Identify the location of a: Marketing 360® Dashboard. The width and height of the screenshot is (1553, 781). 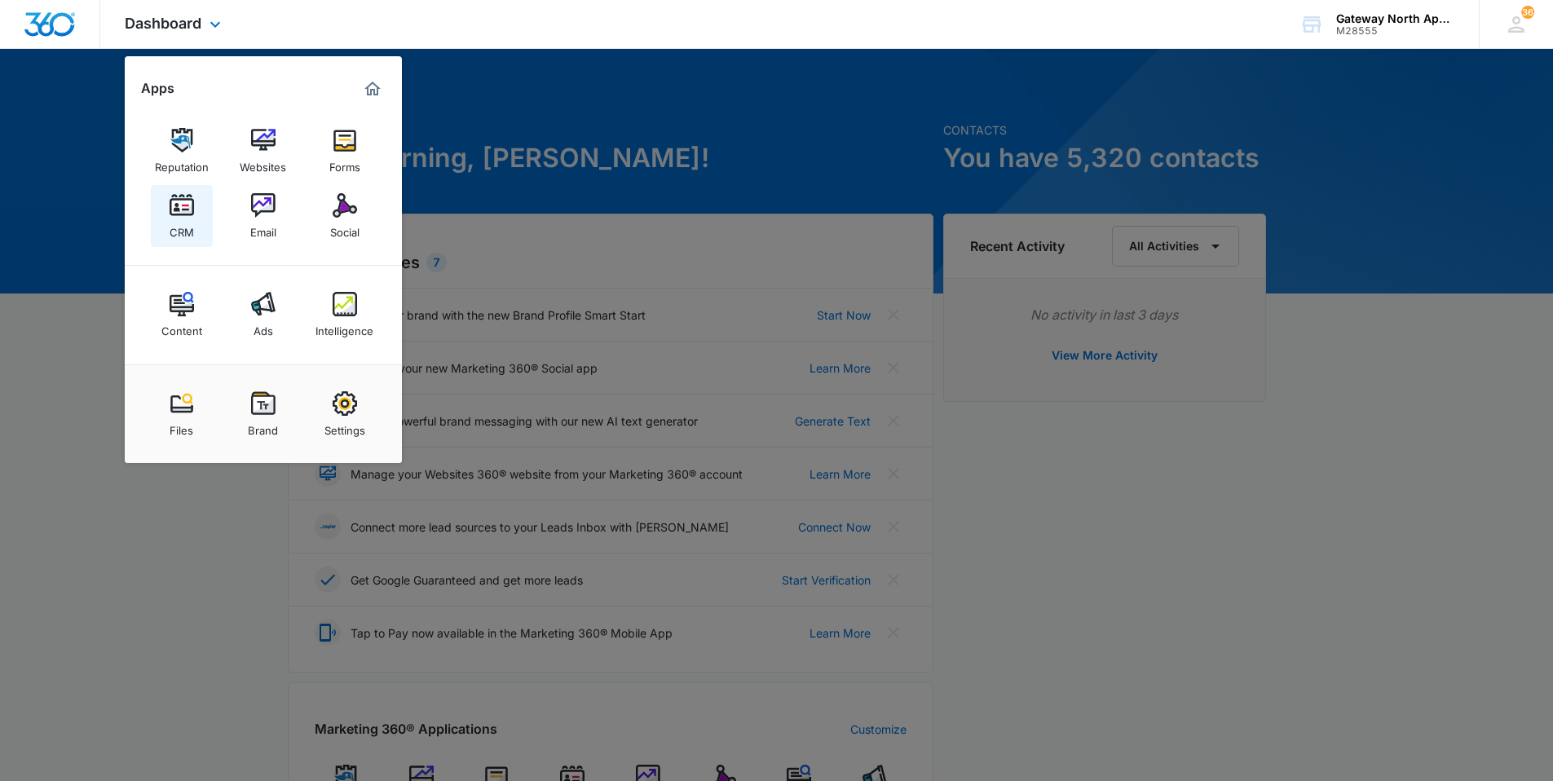
(373, 89).